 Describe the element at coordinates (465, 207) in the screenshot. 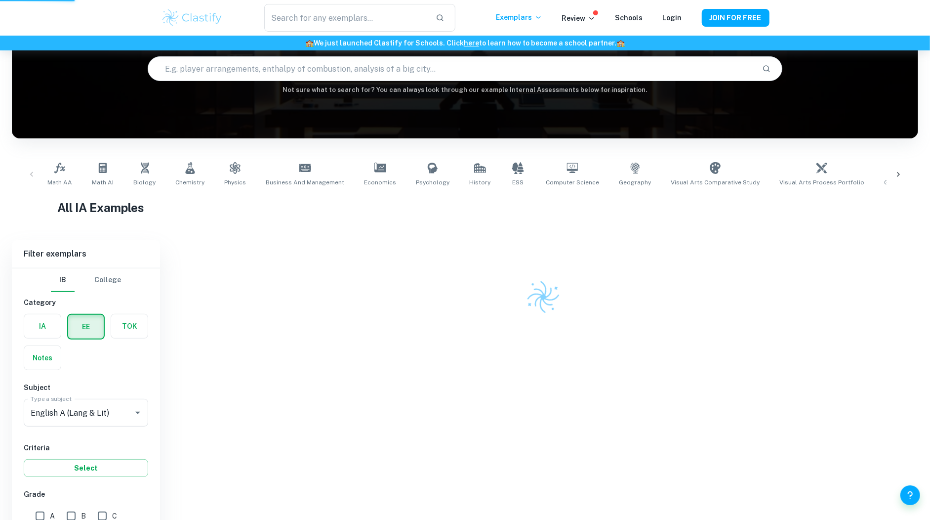

I see `h1: All IA Examples` at that location.